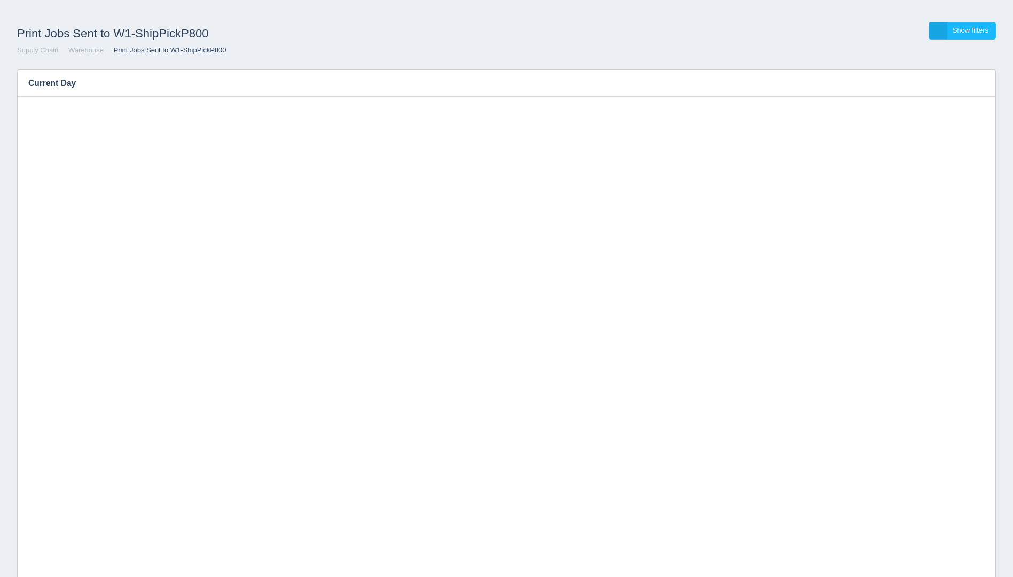 This screenshot has width=1013, height=577. What do you see at coordinates (262, 34) in the screenshot?
I see `h1: Print Jobs Sent to W1-ShipPickP800` at bounding box center [262, 34].